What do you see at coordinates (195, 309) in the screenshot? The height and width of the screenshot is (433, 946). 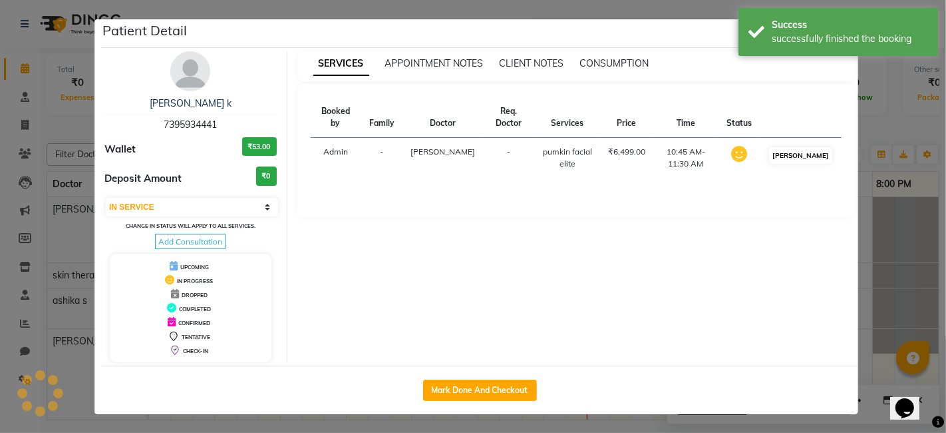 I see `span: COMPLETED` at bounding box center [195, 309].